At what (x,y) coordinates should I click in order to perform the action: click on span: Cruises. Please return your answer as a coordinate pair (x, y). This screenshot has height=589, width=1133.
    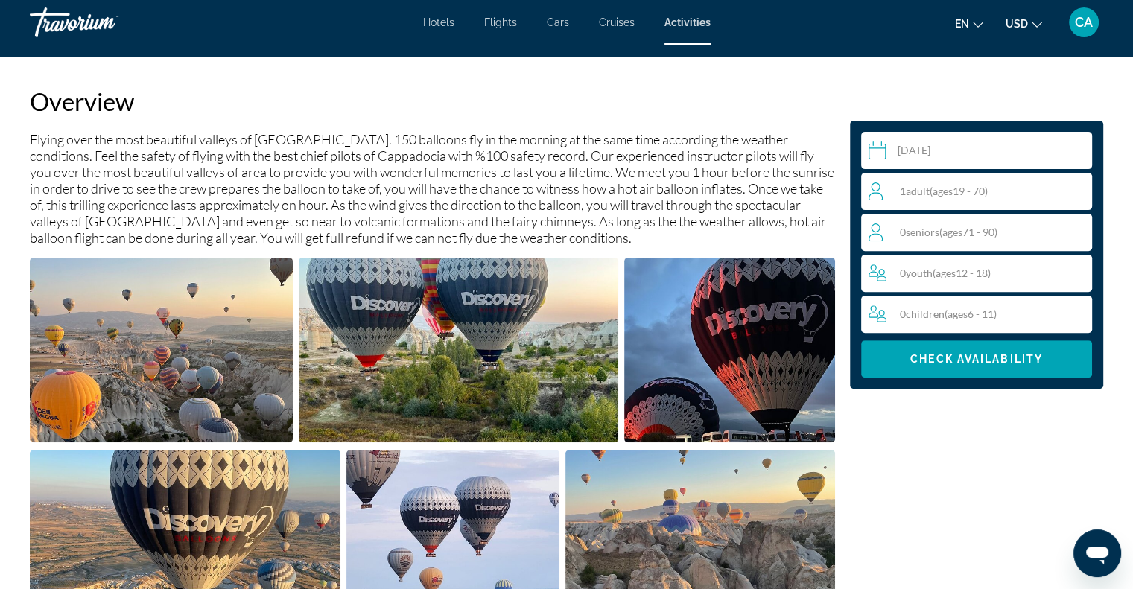
    Looking at the image, I should click on (617, 22).